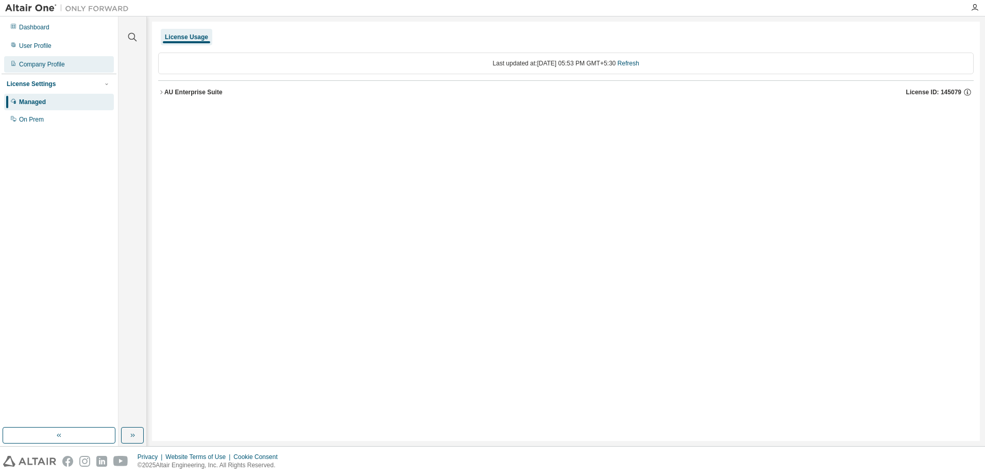 The width and height of the screenshot is (985, 476). Describe the element at coordinates (186, 37) in the screenshot. I see `div: License Usage` at that location.